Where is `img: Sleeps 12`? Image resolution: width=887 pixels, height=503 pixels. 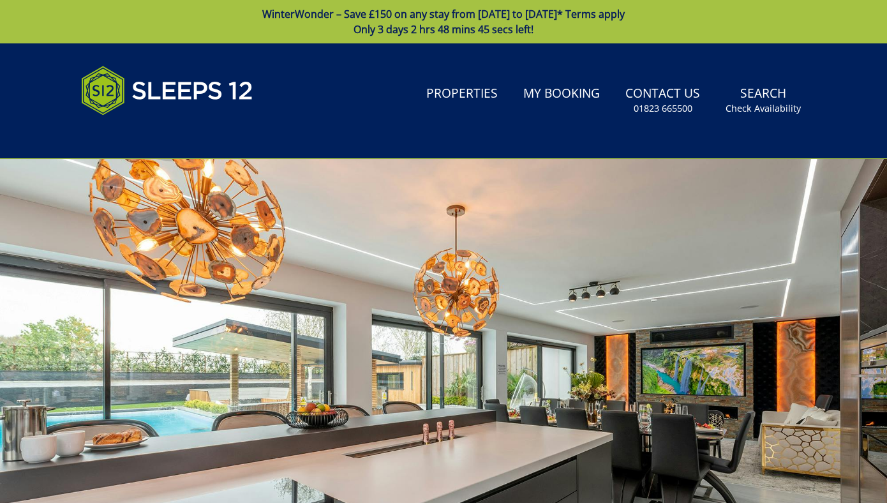
img: Sleeps 12 is located at coordinates (167, 91).